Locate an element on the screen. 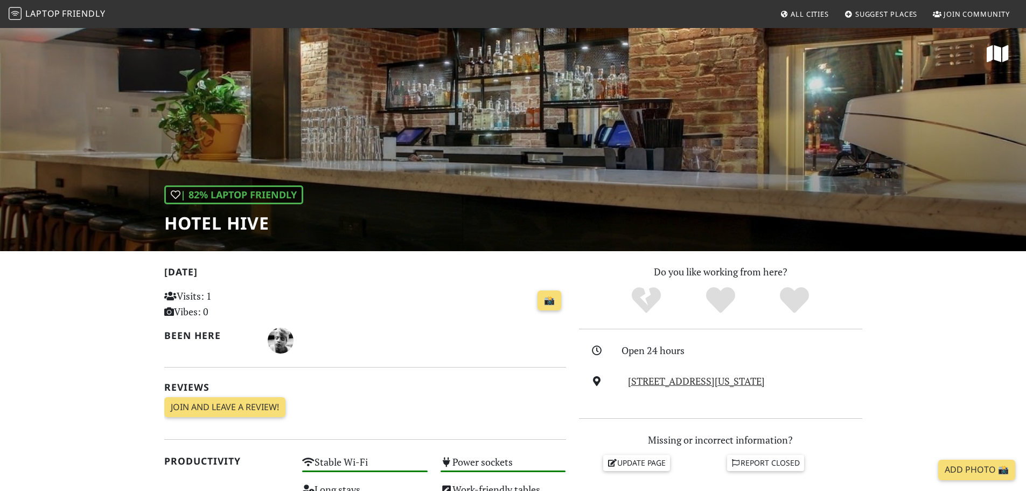 The image size is (1026, 491). span: Natalija Lazovic is located at coordinates (281, 339).